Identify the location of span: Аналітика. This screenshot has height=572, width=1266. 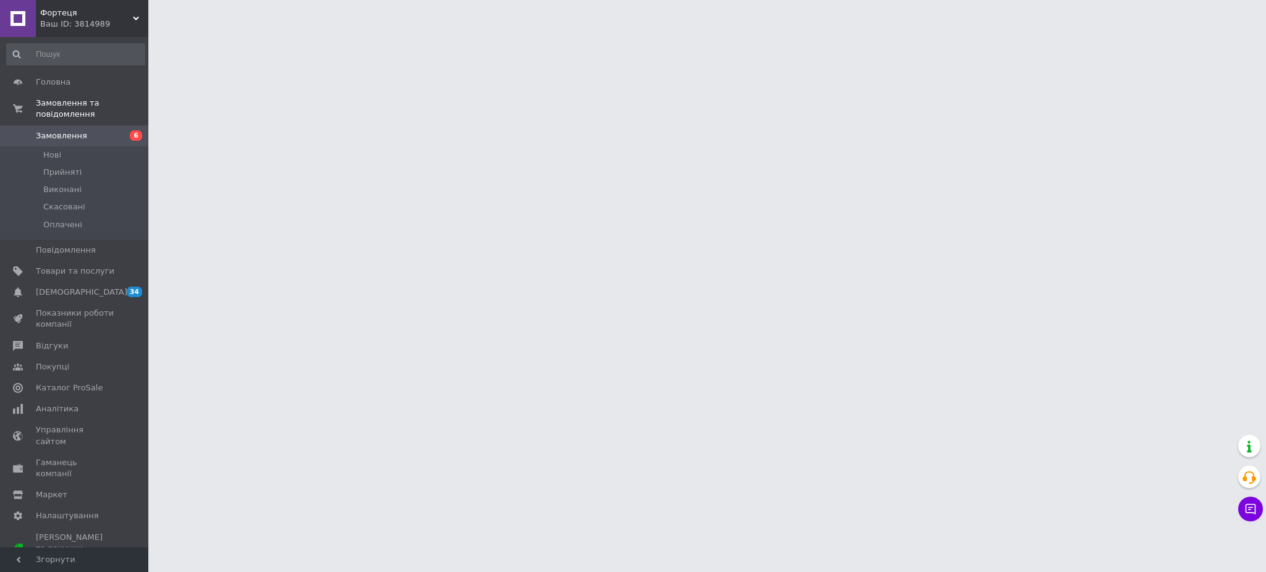
(57, 409).